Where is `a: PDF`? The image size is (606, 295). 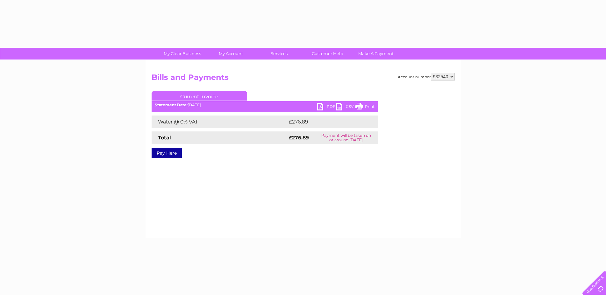 a: PDF is located at coordinates (327, 107).